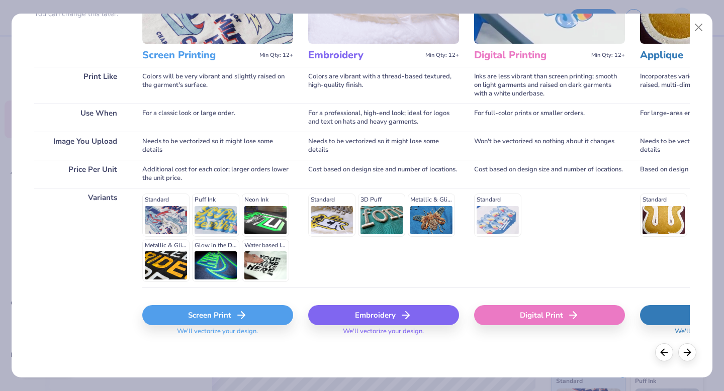  What do you see at coordinates (80, 238) in the screenshot?
I see `div: Variants` at bounding box center [80, 238].